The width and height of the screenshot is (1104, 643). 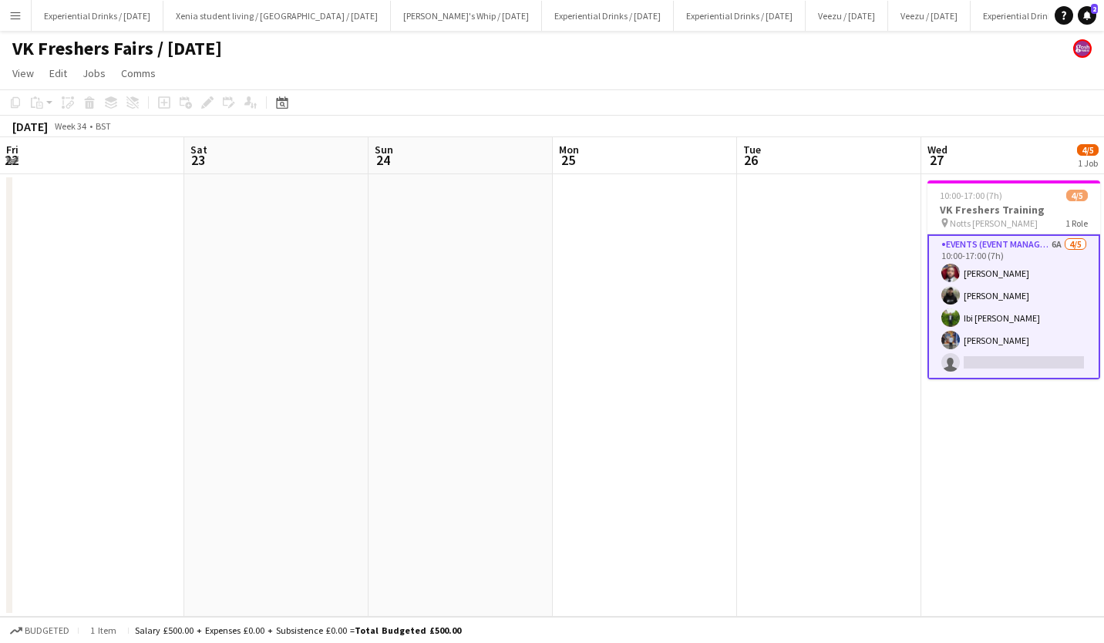 What do you see at coordinates (1087, 15) in the screenshot?
I see `a: 2` at bounding box center [1087, 15].